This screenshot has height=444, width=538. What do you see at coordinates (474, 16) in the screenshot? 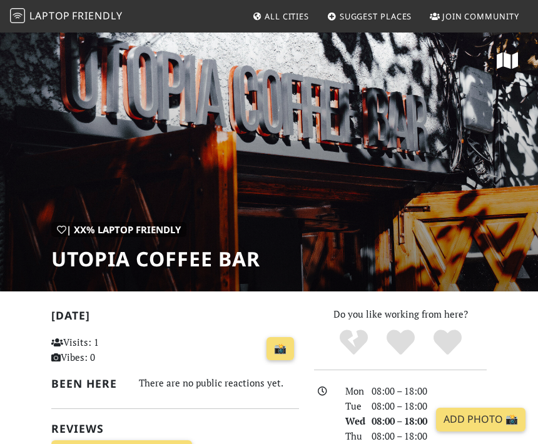
I see `a: Join Community` at bounding box center [474, 16].